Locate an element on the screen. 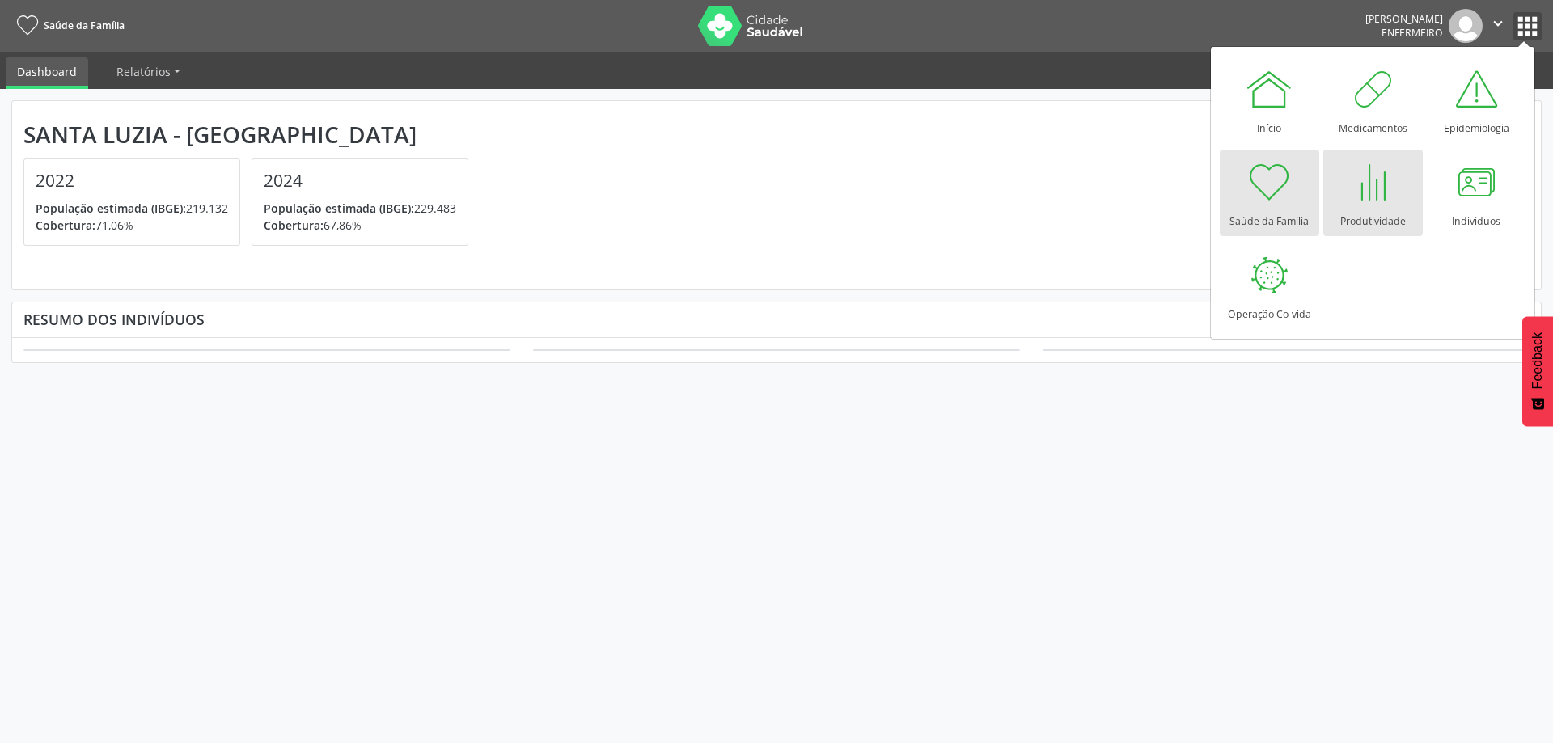  h4: 2022 is located at coordinates (132, 180).